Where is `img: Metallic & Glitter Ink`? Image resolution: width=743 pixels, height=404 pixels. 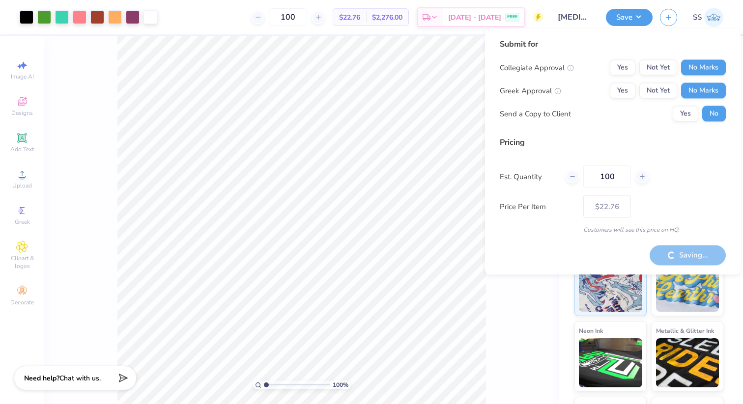 img: Metallic & Glitter Ink is located at coordinates (687, 363).